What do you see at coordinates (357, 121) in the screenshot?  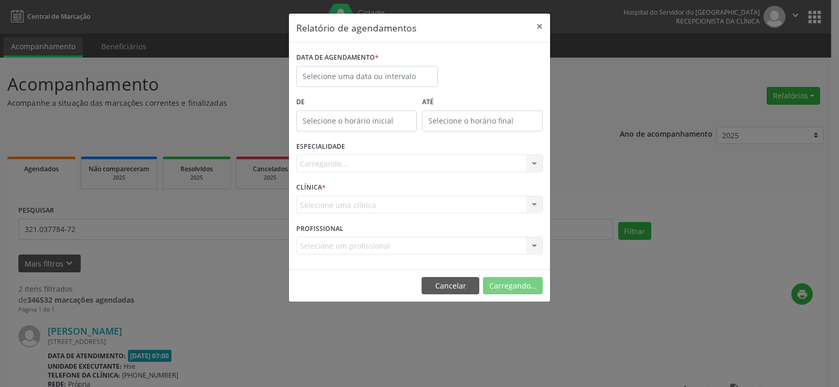 I see `input: Selecione o horário inicial` at bounding box center [357, 121].